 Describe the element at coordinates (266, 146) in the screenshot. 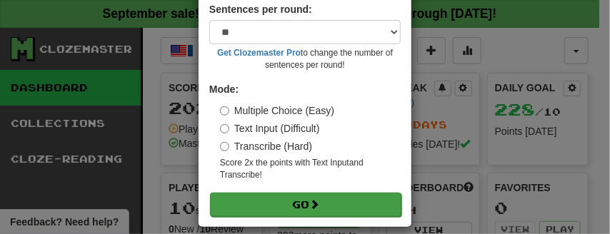

I see `label: Transcribe (Hard)` at that location.